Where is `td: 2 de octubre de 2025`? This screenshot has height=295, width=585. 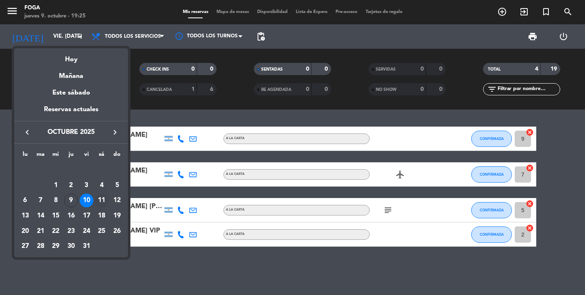 td: 2 de octubre de 2025 is located at coordinates (71, 186).